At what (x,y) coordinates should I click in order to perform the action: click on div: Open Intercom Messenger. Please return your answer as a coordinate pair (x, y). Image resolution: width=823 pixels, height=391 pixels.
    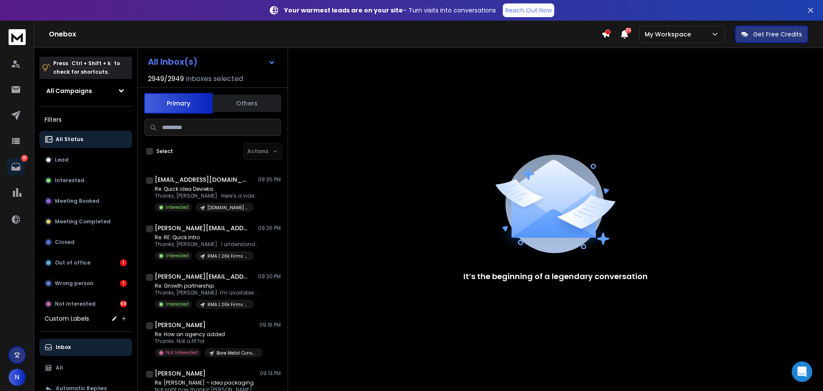
    Looking at the image, I should click on (802, 372).